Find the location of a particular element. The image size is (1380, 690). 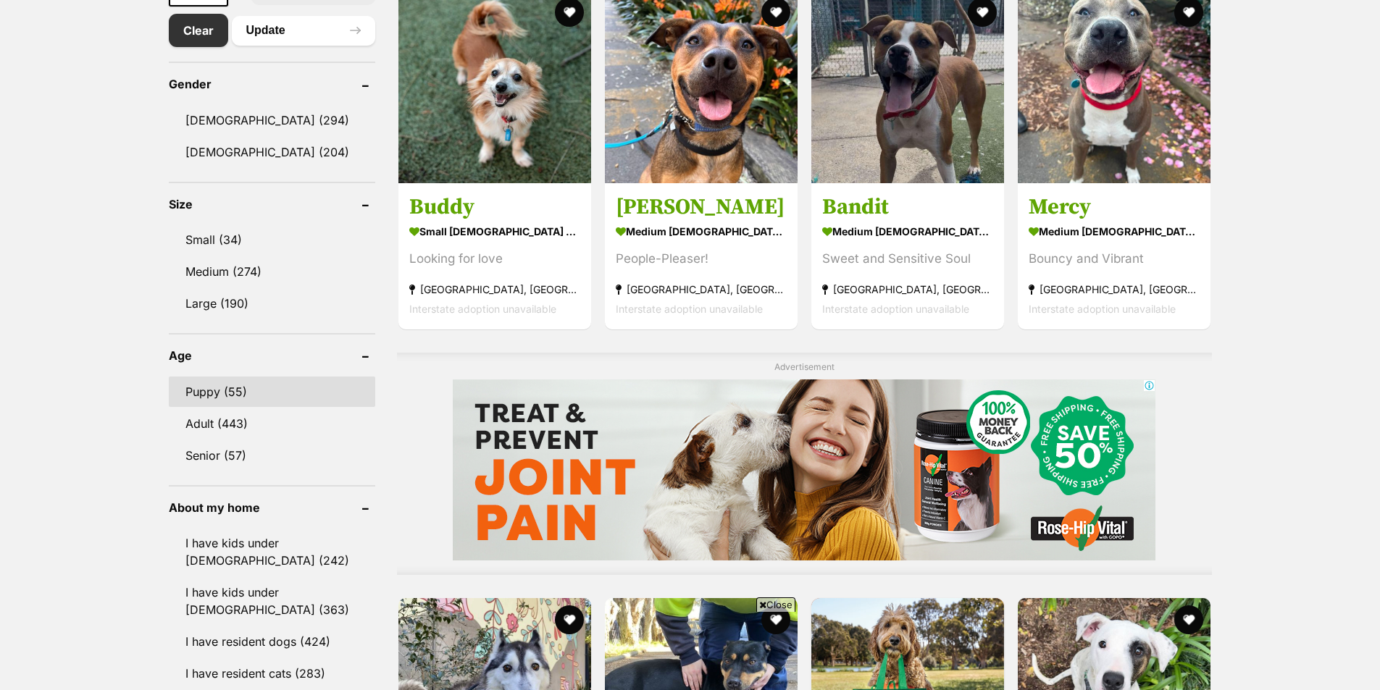

div: People-Pleaser! is located at coordinates (701, 259).